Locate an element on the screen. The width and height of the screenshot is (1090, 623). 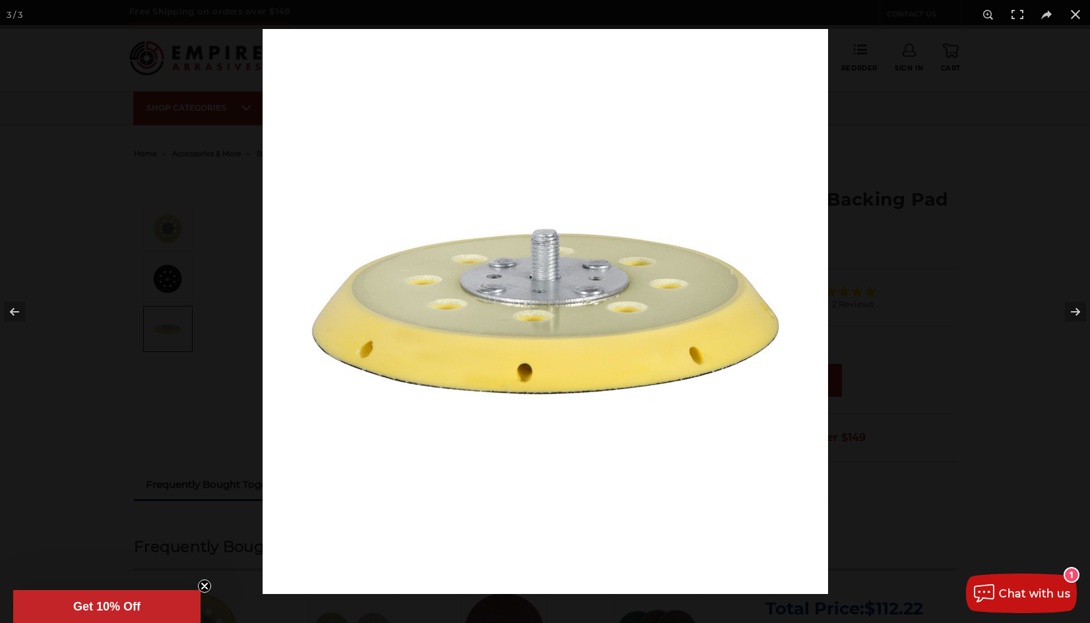
span: Get 10% Off is located at coordinates (107, 607).